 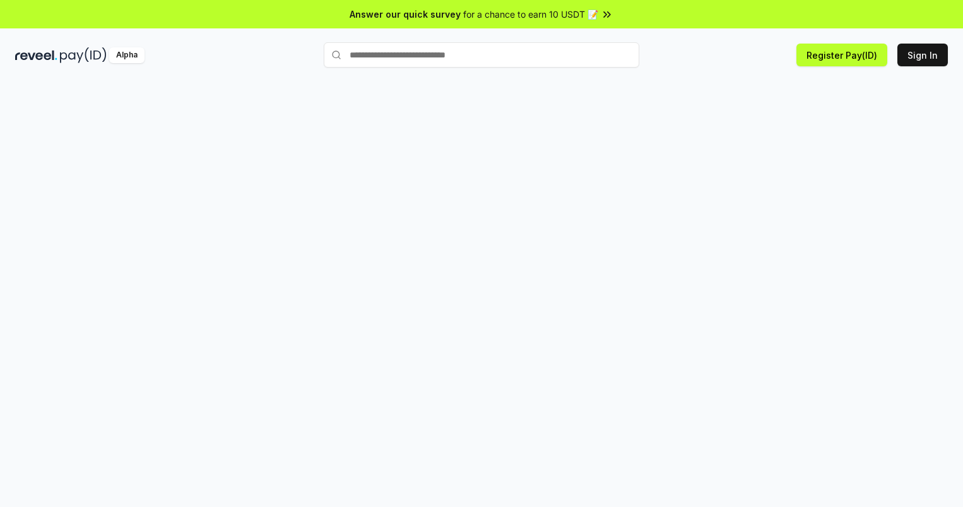 What do you see at coordinates (531, 14) in the screenshot?
I see `span: for a chance to earn 10 USDT 📝` at bounding box center [531, 14].